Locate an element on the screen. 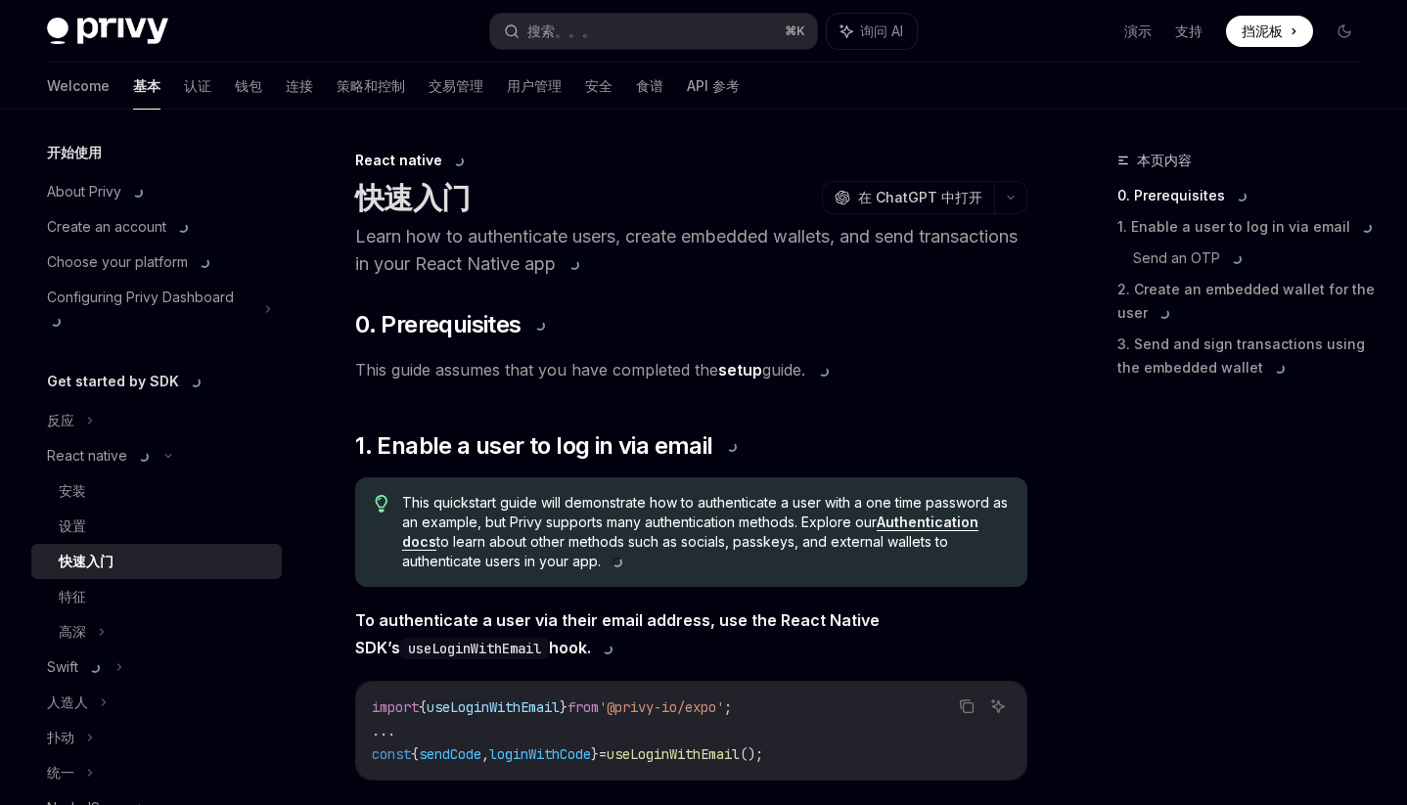 The width and height of the screenshot is (1407, 805). button: Ask AI is located at coordinates (998, 707).